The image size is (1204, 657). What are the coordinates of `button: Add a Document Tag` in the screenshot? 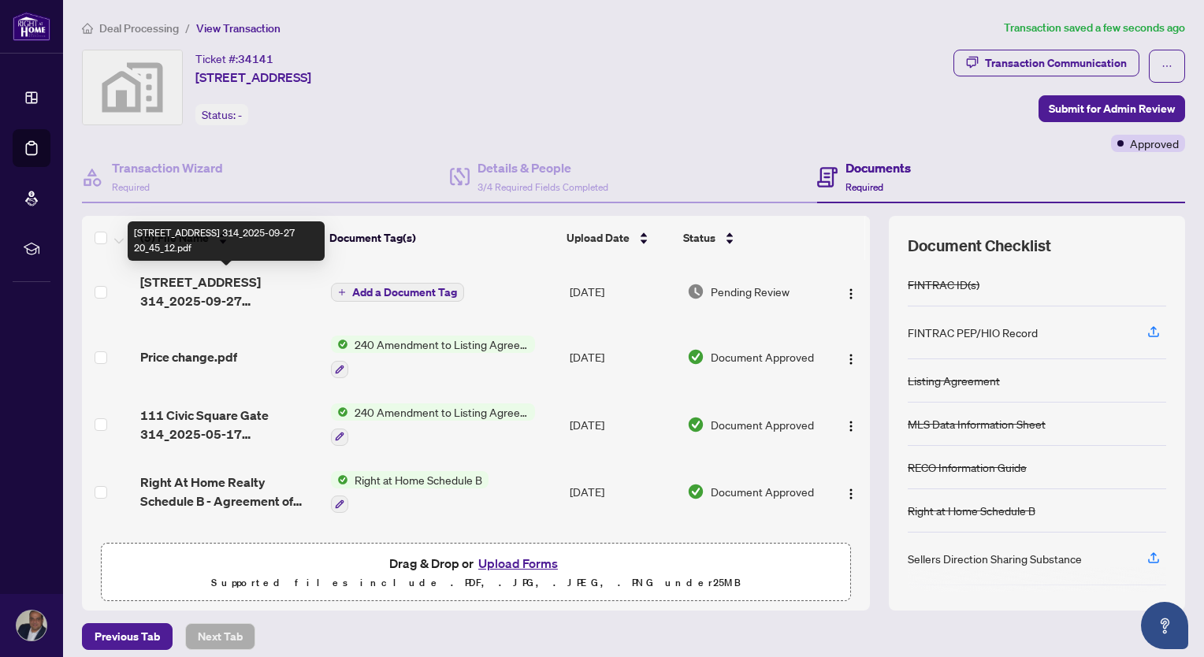 It's located at (397, 292).